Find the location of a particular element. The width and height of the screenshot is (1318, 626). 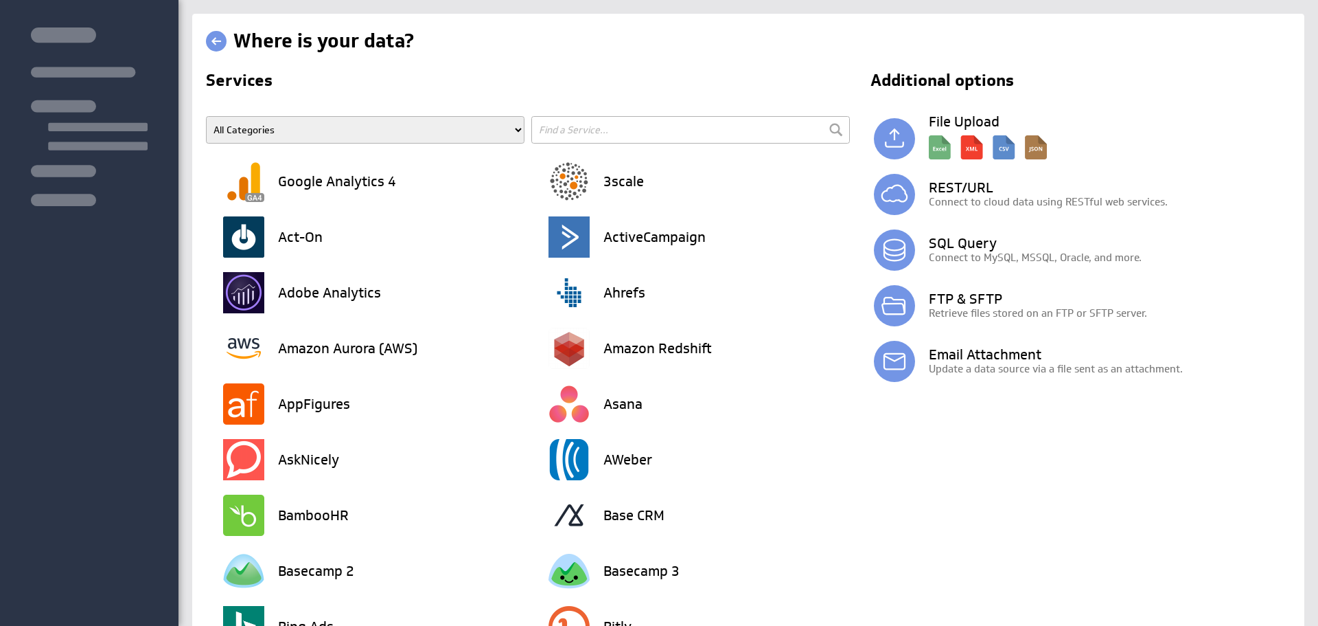

img: image6502031566950861830.png is located at coordinates (244, 181).